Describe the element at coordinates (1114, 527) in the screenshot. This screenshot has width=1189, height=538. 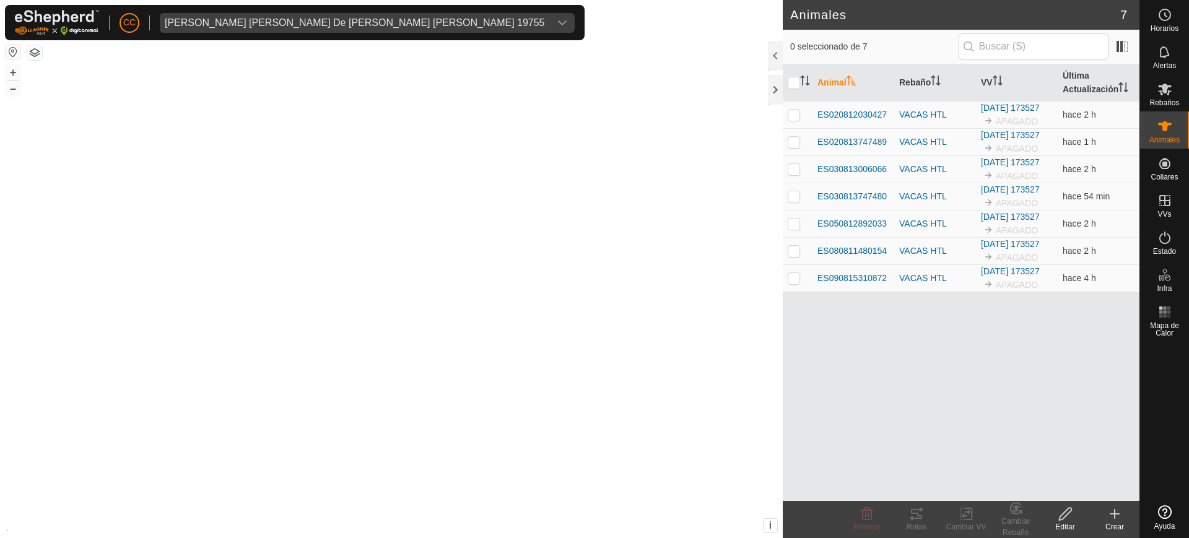
I see `div: Crear` at that location.